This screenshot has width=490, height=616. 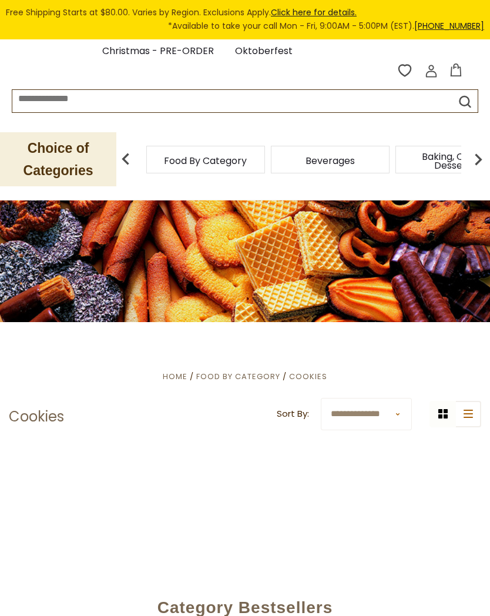 What do you see at coordinates (175, 376) in the screenshot?
I see `span: Home` at bounding box center [175, 376].